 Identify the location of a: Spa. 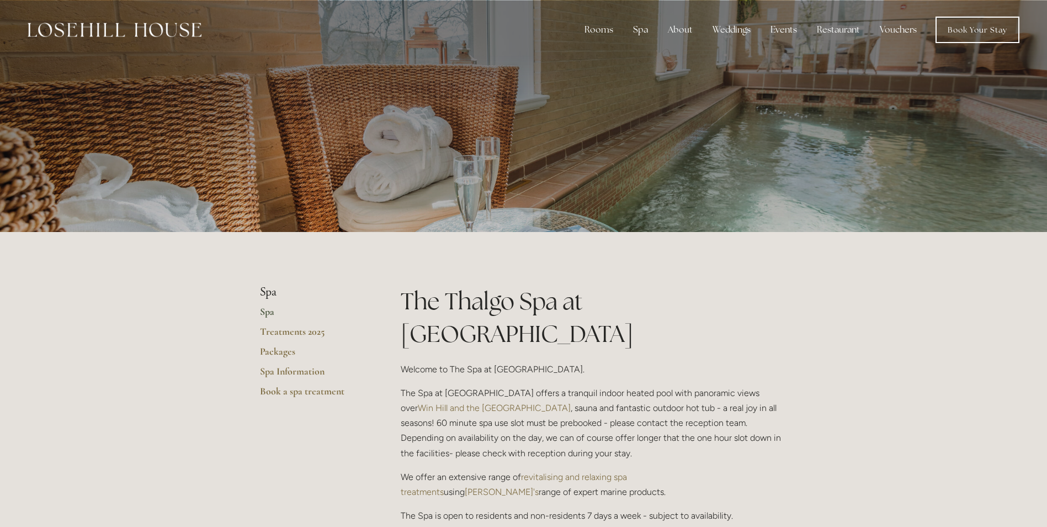
(313, 315).